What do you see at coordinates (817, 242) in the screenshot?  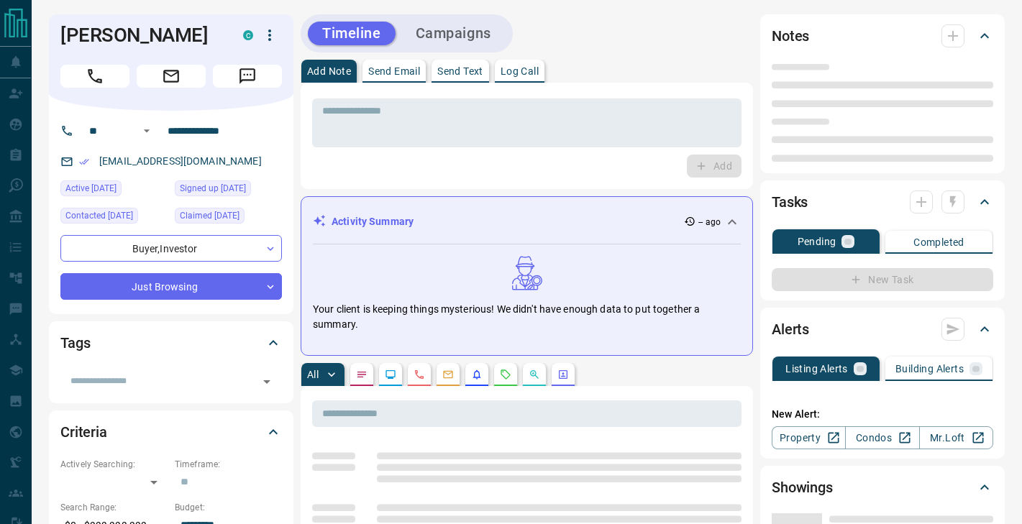 I see `p: Pending` at bounding box center [817, 242].